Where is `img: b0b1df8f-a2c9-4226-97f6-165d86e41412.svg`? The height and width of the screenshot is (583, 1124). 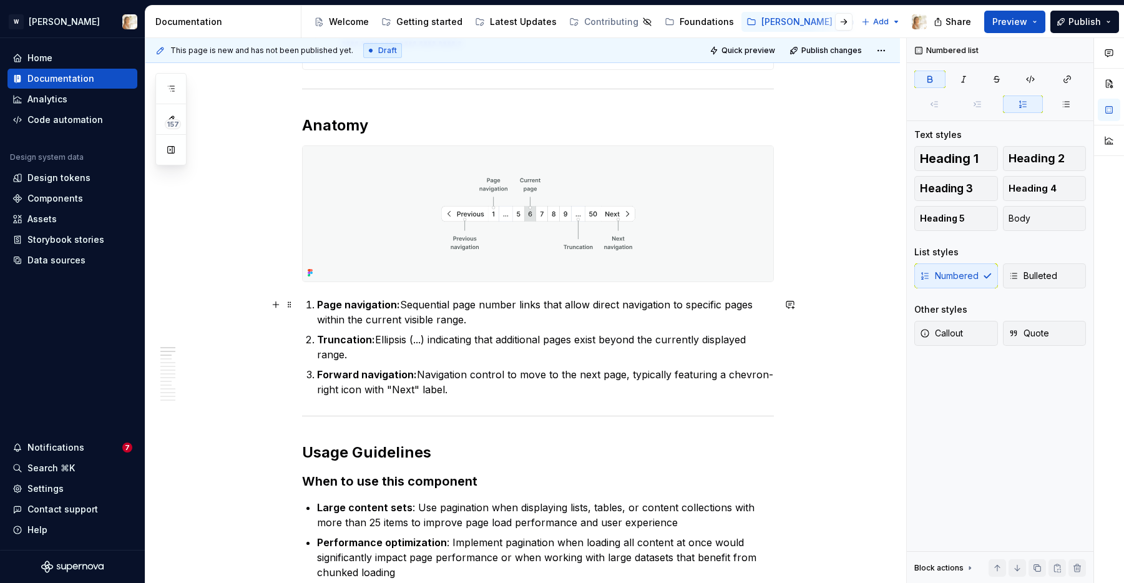 img: b0b1df8f-a2c9-4226-97f6-165d86e41412.svg is located at coordinates (538, 214).